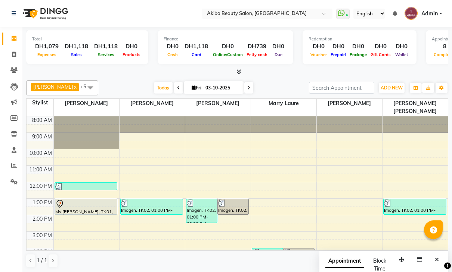 This screenshot has width=452, height=272. Describe the element at coordinates (284, 103) in the screenshot. I see `span: Marry Laure` at that location.